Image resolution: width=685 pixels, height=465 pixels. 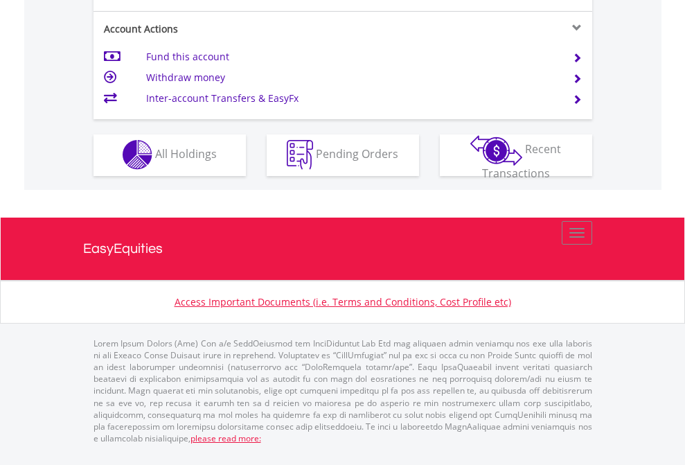 What do you see at coordinates (186, 154) in the screenshot?
I see `span: All Holdings` at bounding box center [186, 154].